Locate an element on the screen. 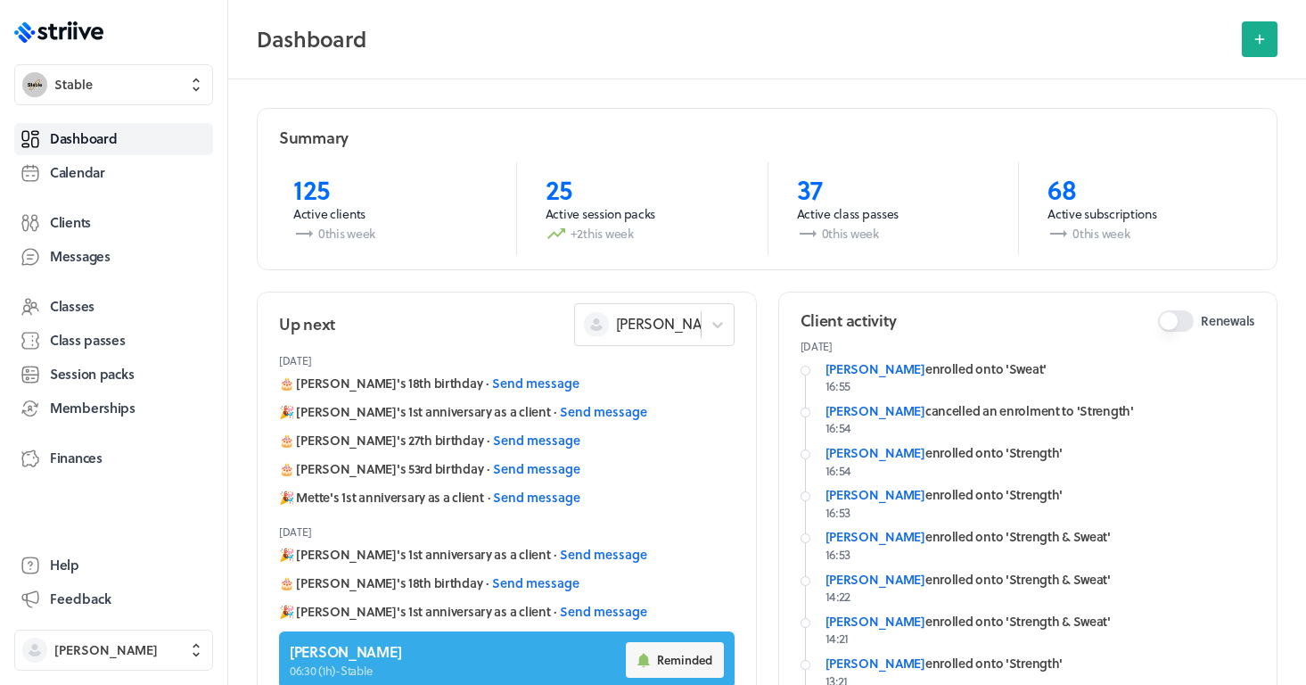  span: Memberships is located at coordinates (93, 407).